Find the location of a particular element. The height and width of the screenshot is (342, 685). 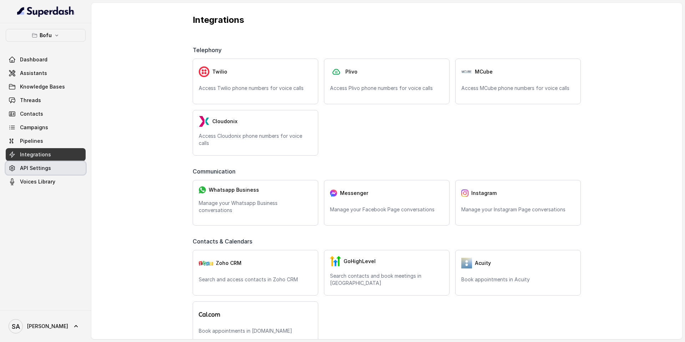

a: Contacts is located at coordinates (46, 114).